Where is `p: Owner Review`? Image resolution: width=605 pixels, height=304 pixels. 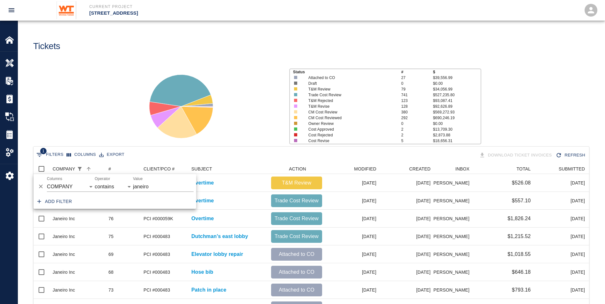
p: Owner Review is located at coordinates (350, 124).